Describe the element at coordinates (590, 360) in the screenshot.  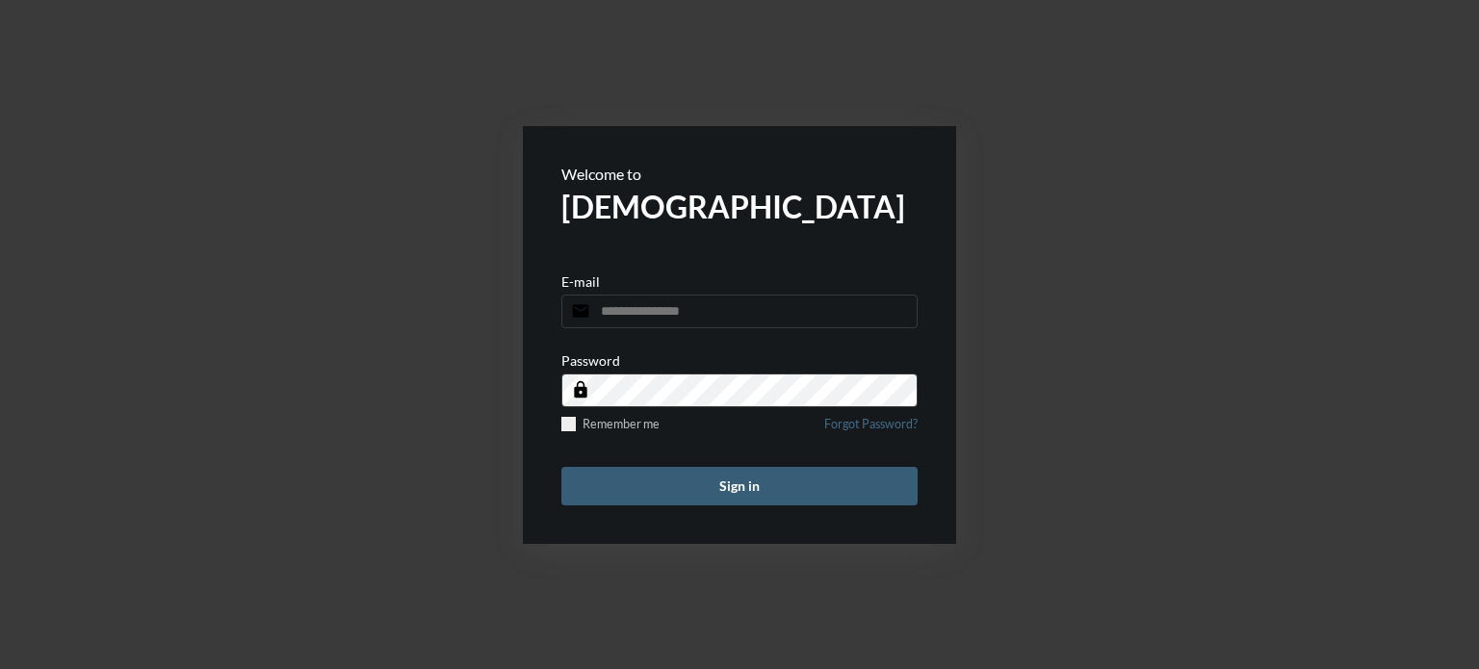
I see `p: Password` at that location.